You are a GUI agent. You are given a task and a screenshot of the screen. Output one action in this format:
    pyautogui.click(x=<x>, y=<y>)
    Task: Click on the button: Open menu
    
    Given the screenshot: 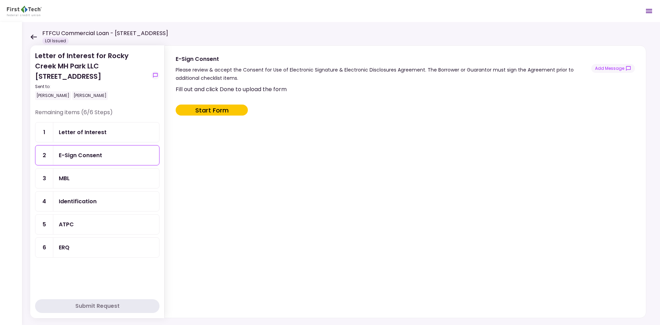 What is the action you would take?
    pyautogui.click(x=649, y=11)
    